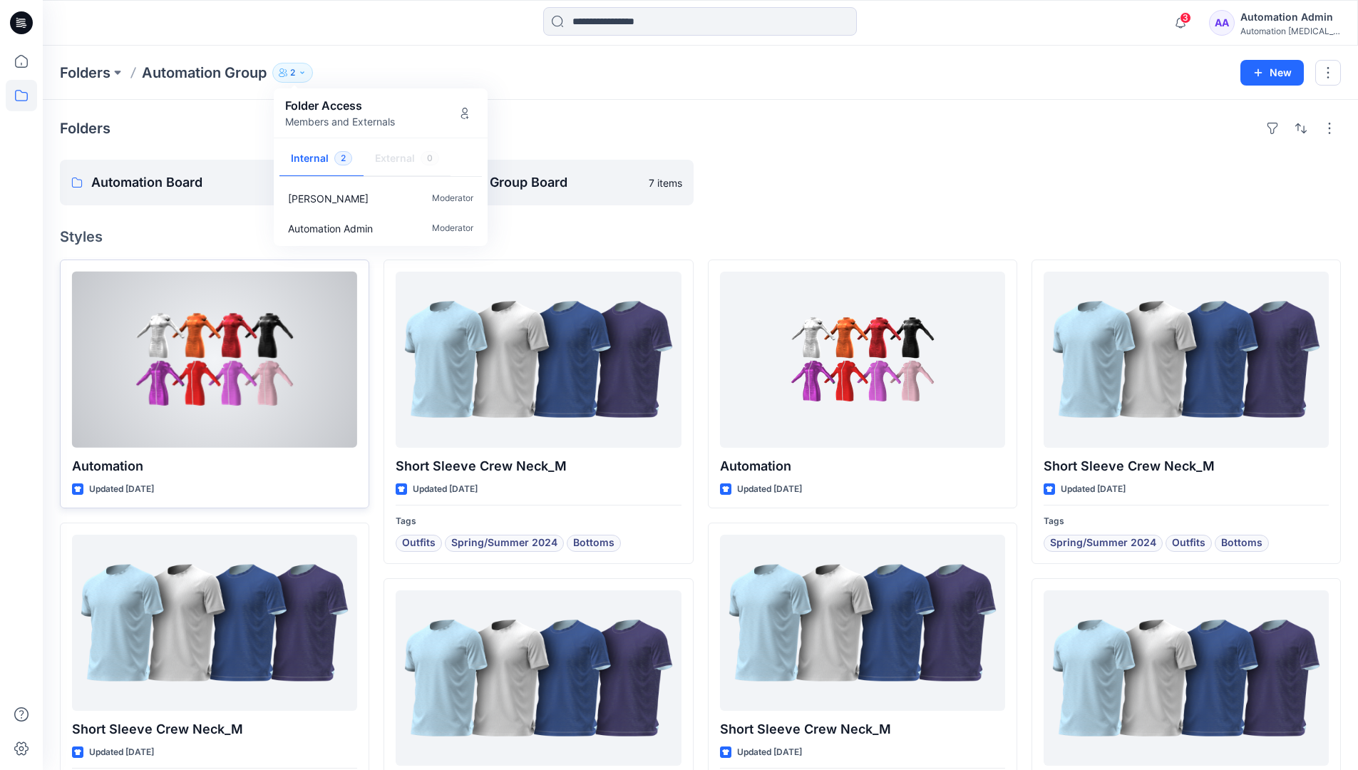 Image resolution: width=1358 pixels, height=770 pixels. What do you see at coordinates (328, 198) in the screenshot?
I see `p: Vladyslav Kachuk` at bounding box center [328, 198].